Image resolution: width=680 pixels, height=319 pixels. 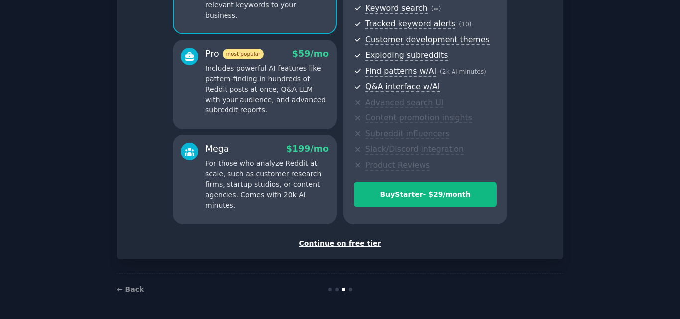 I want to click on div: Continue on free tier, so click(x=340, y=244).